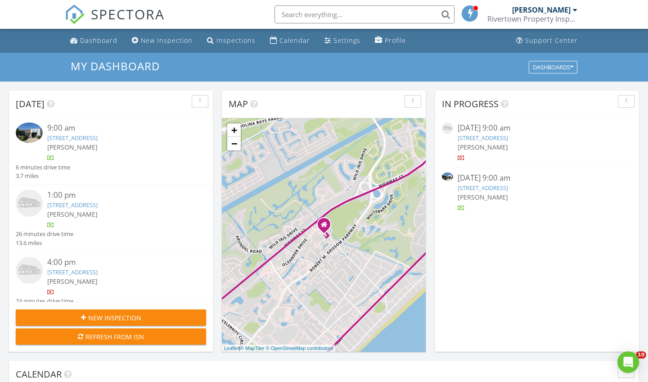 The image size is (648, 382). What do you see at coordinates (327, 227) in the screenshot?
I see `div: 1203 48th Ave N. , Myrtle Beach SC 29577` at bounding box center [327, 227].